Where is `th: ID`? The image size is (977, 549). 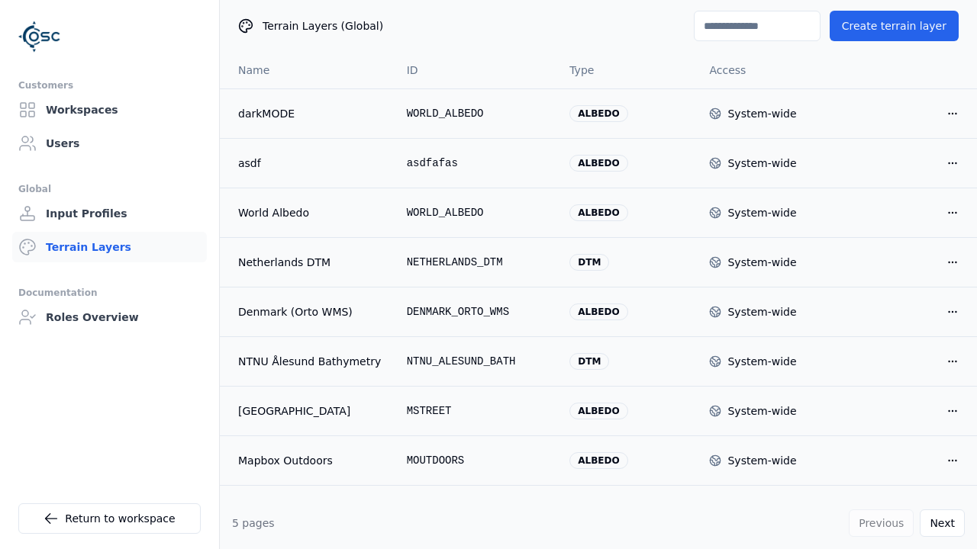
th: ID is located at coordinates (476, 70).